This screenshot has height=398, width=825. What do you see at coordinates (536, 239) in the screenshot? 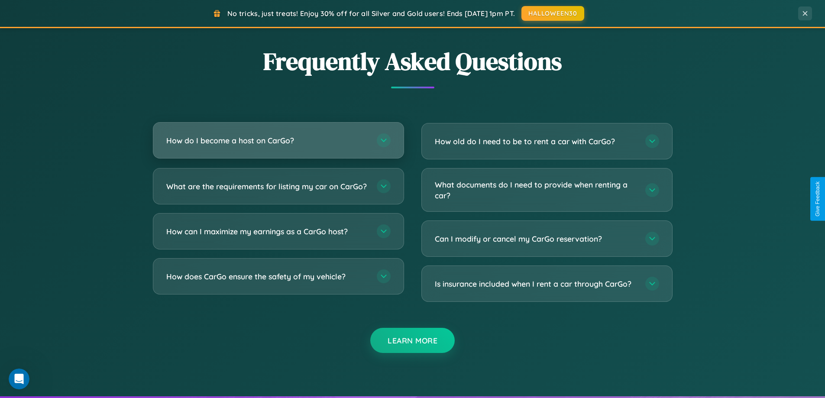
I see `h3: Can I modify or cancel my CarGo reservation?` at bounding box center [536, 239].